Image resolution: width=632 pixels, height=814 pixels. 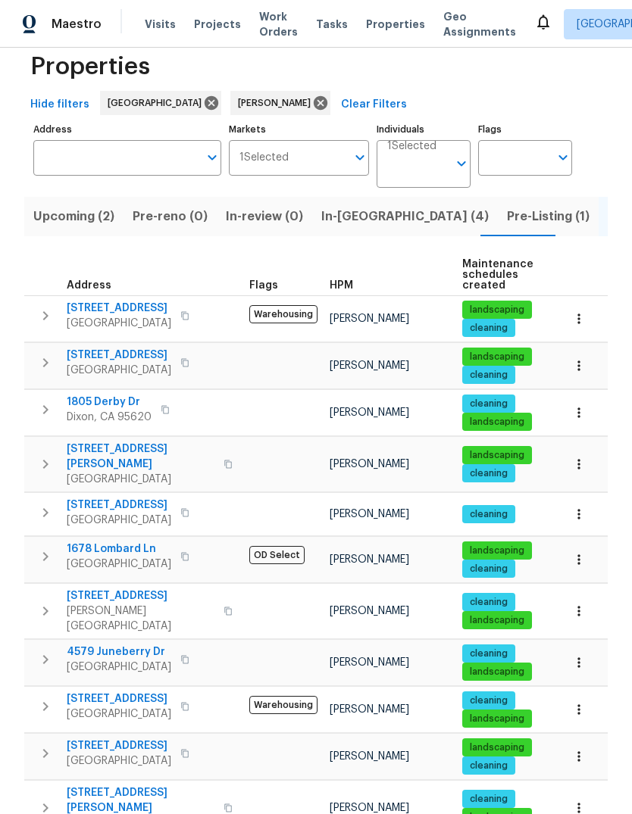 I want to click on span: Upcoming (2), so click(x=73, y=217).